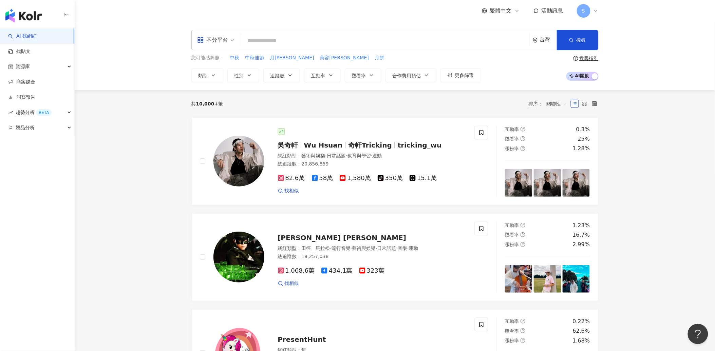 The width and height of the screenshot is (715, 351). What do you see at coordinates (239, 161) in the screenshot?
I see `img: KOL Avatar` at bounding box center [239, 161].